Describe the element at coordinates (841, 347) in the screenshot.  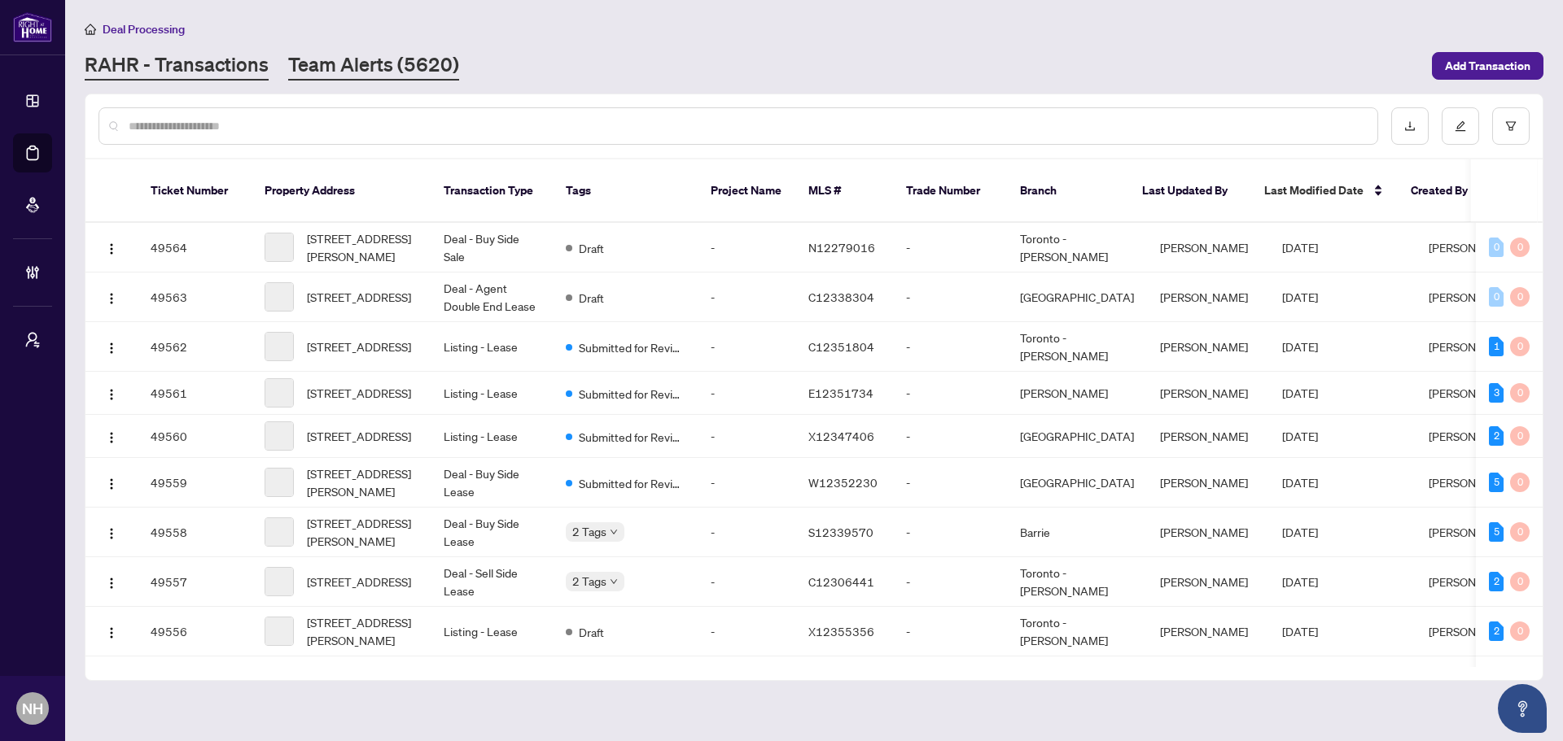
I see `span: C12351804` at that location.